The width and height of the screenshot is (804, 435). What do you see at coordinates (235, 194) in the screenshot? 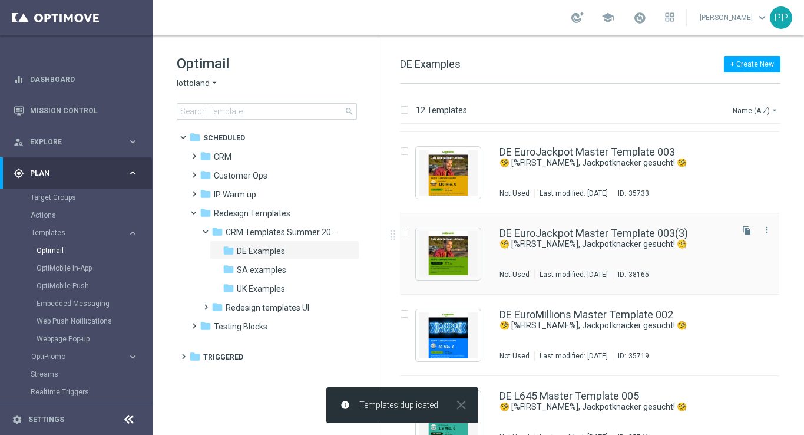
I see `span: IP Warm up` at bounding box center [235, 194].